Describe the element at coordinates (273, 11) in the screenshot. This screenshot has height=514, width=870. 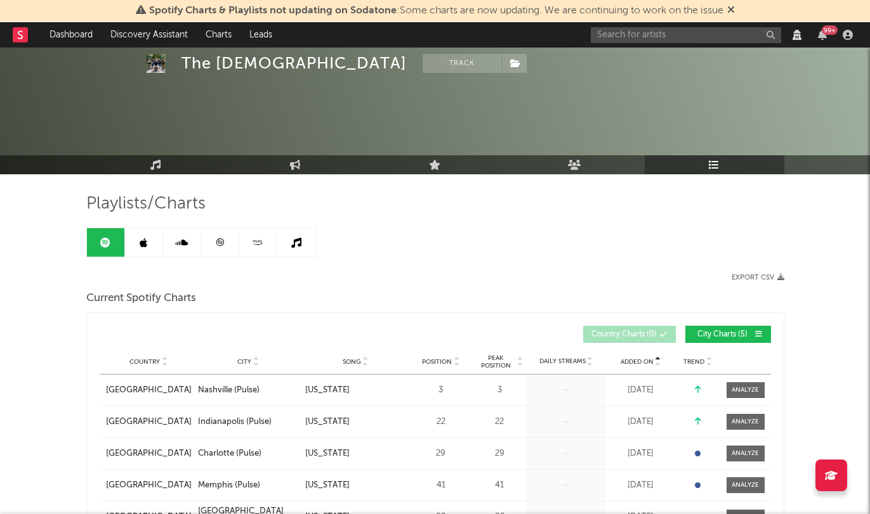
I see `span: Spotify Charts & Playlists not updating on Sodatone` at that location.